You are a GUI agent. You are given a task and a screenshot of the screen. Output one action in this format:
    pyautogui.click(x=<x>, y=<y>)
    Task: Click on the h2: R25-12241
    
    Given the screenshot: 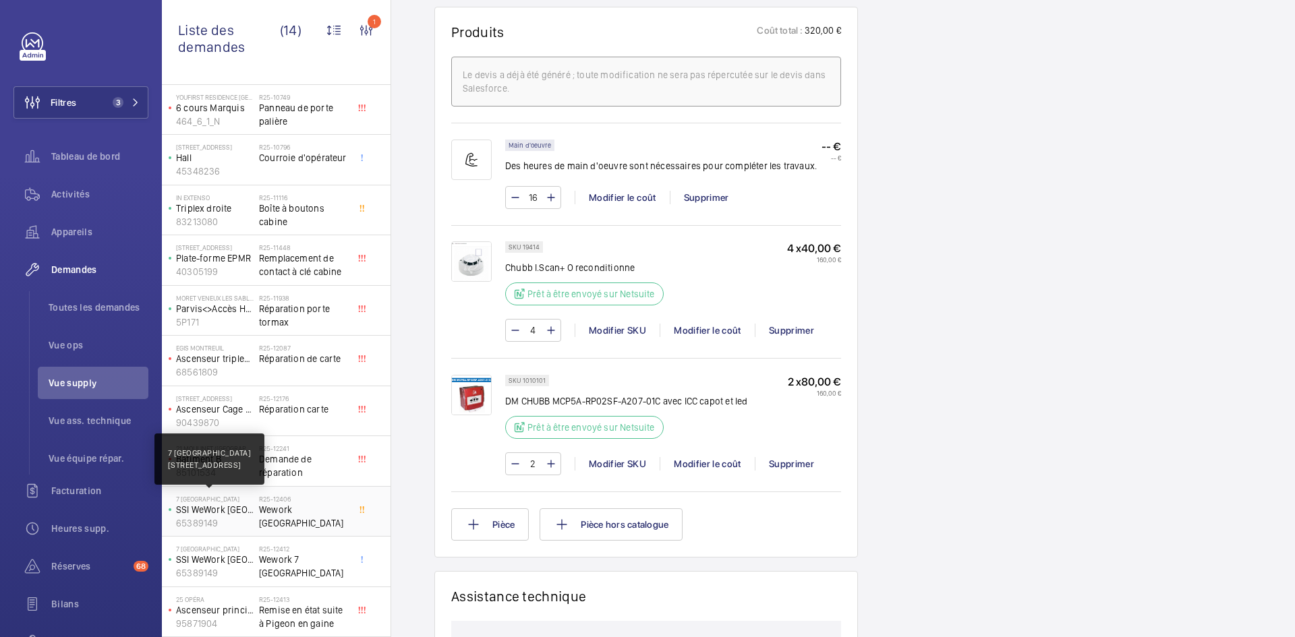 What is the action you would take?
    pyautogui.click(x=303, y=449)
    